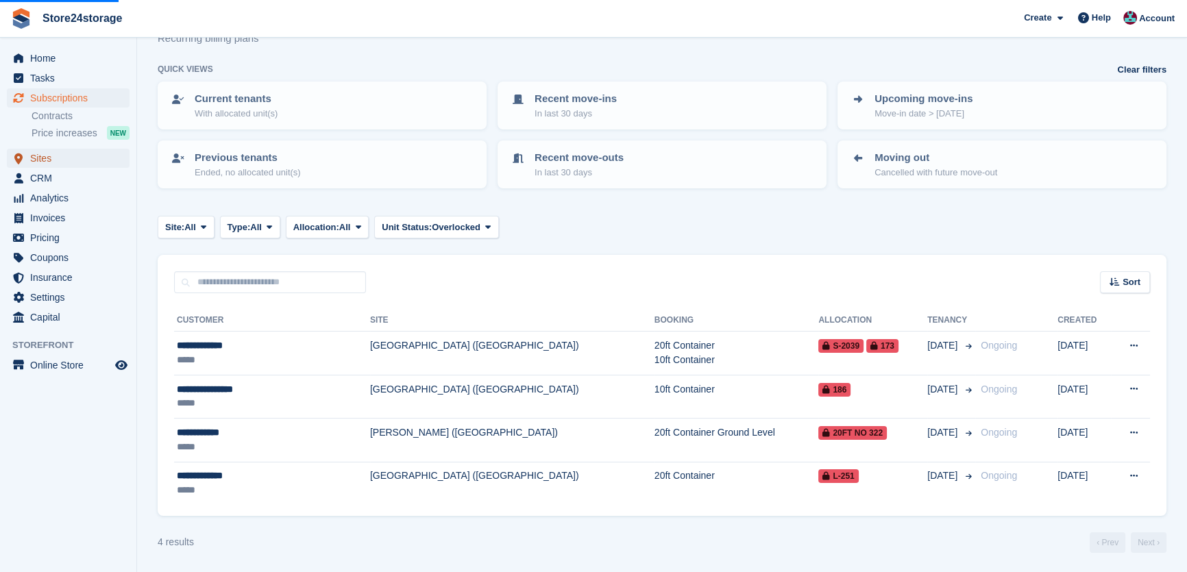 The height and width of the screenshot is (572, 1187). What do you see at coordinates (936, 173) in the screenshot?
I see `p: Cancelled with future move-out` at bounding box center [936, 173].